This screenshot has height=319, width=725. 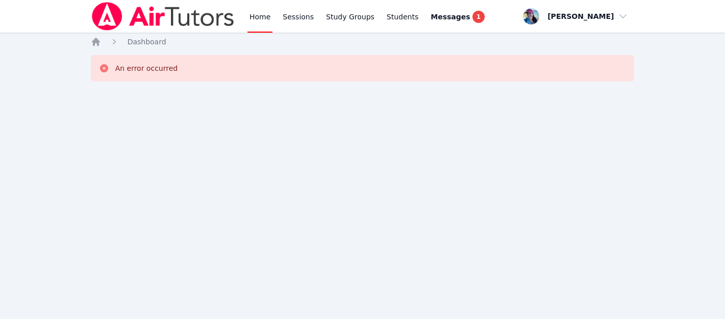 I want to click on a: Dashboard, so click(x=147, y=42).